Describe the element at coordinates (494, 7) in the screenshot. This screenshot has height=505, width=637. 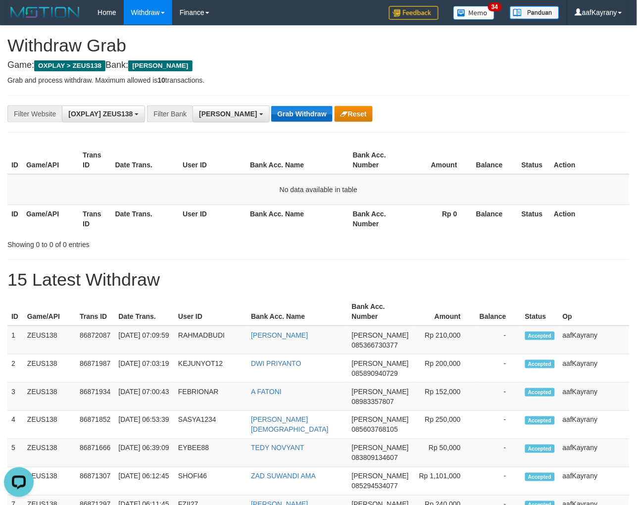
I see `span: 34` at that location.